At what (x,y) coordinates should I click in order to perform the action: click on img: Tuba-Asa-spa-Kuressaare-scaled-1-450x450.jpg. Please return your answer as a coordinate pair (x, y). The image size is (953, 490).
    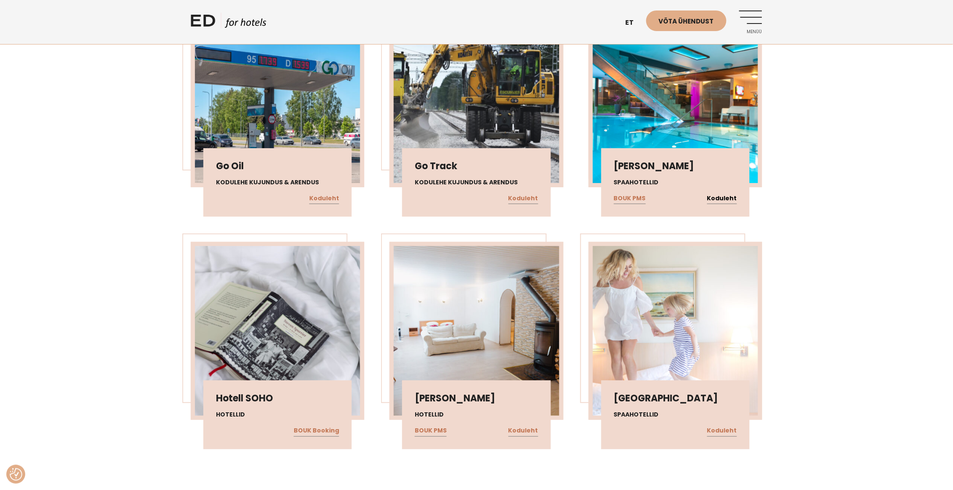
    Looking at the image, I should click on (675, 331).